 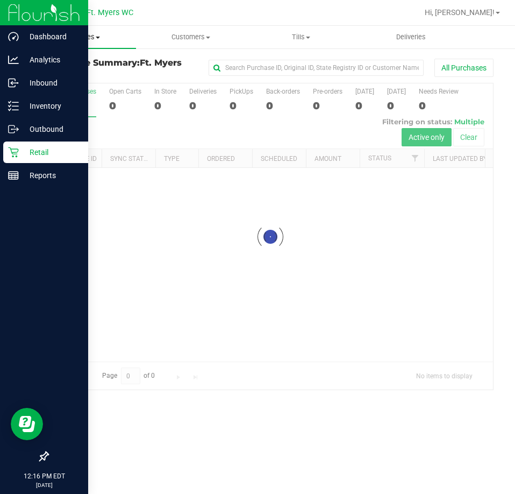 I want to click on p: Reports, so click(x=51, y=175).